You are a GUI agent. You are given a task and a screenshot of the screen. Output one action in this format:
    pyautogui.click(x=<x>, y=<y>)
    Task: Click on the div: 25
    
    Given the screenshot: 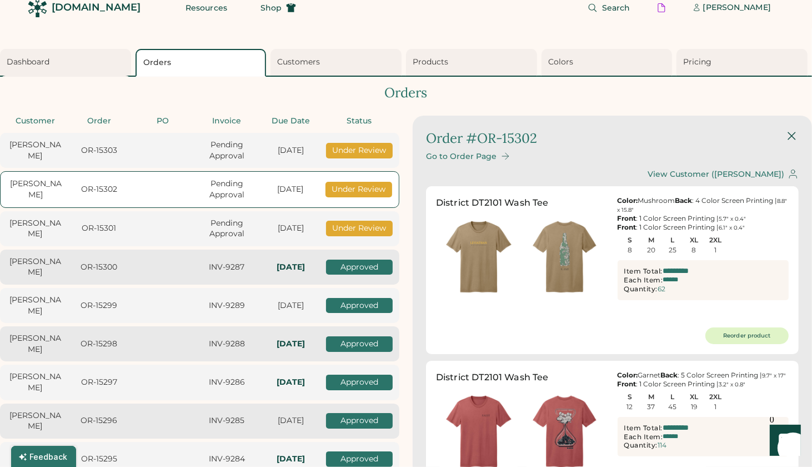 What is the action you would take?
    pyautogui.click(x=673, y=250)
    